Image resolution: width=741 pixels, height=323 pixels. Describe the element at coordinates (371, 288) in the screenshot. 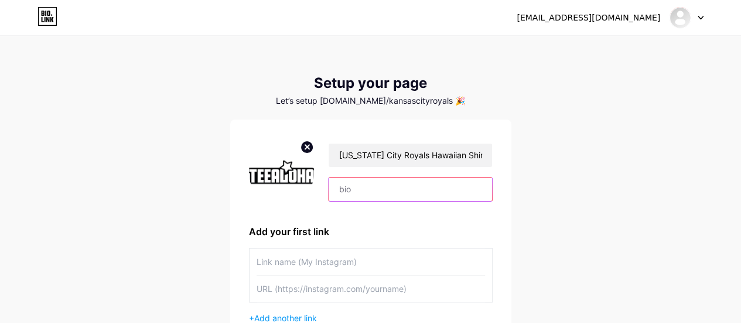

I see `input: URL (https://instagram.com/yourname)` at that location.